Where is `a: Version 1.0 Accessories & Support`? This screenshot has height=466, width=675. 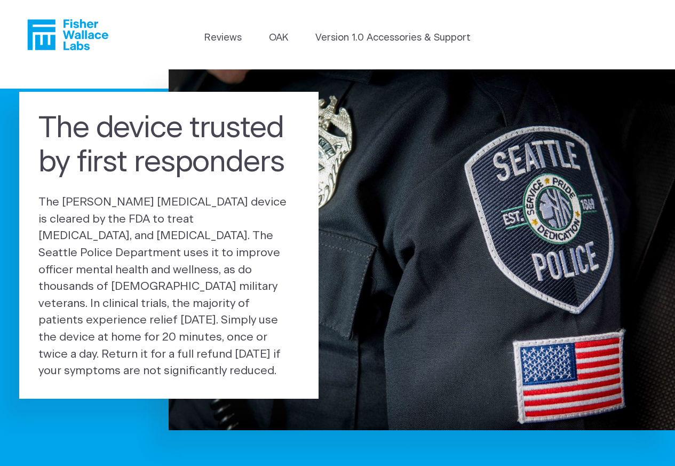
a: Version 1.0 Accessories & Support is located at coordinates (393, 38).